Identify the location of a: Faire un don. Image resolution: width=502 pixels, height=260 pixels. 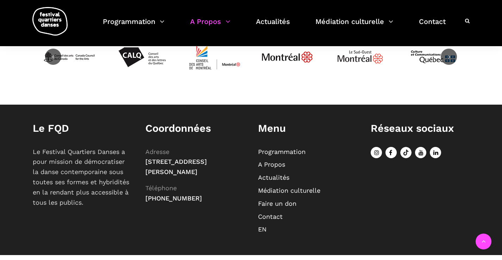
(277, 203).